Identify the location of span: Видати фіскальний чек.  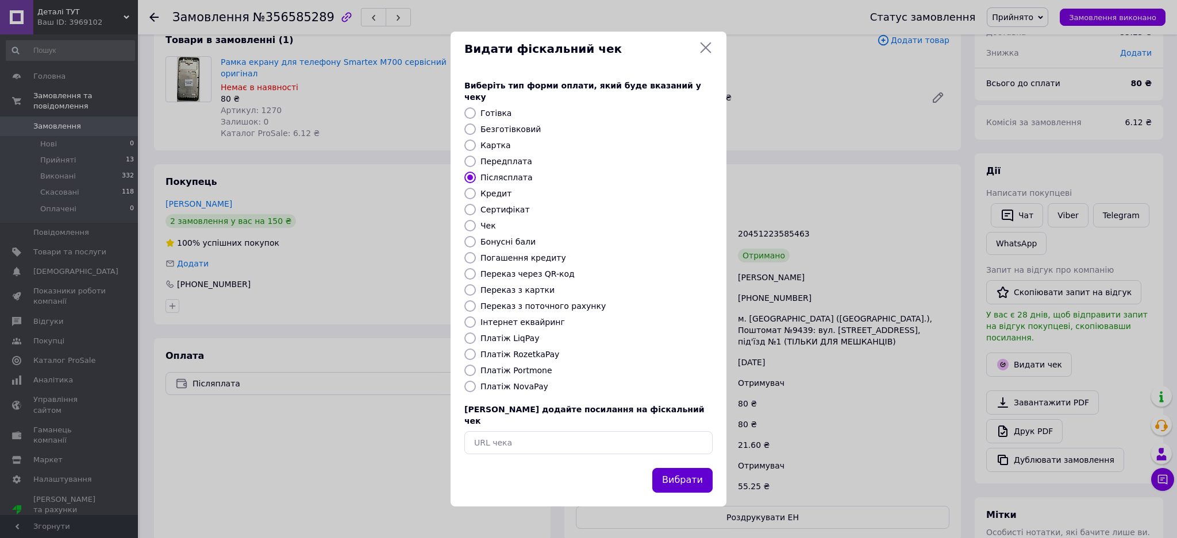
(579, 49).